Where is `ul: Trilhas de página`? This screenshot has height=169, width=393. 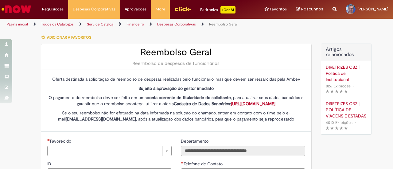 ul: Trilhas de página is located at coordinates (131, 24).